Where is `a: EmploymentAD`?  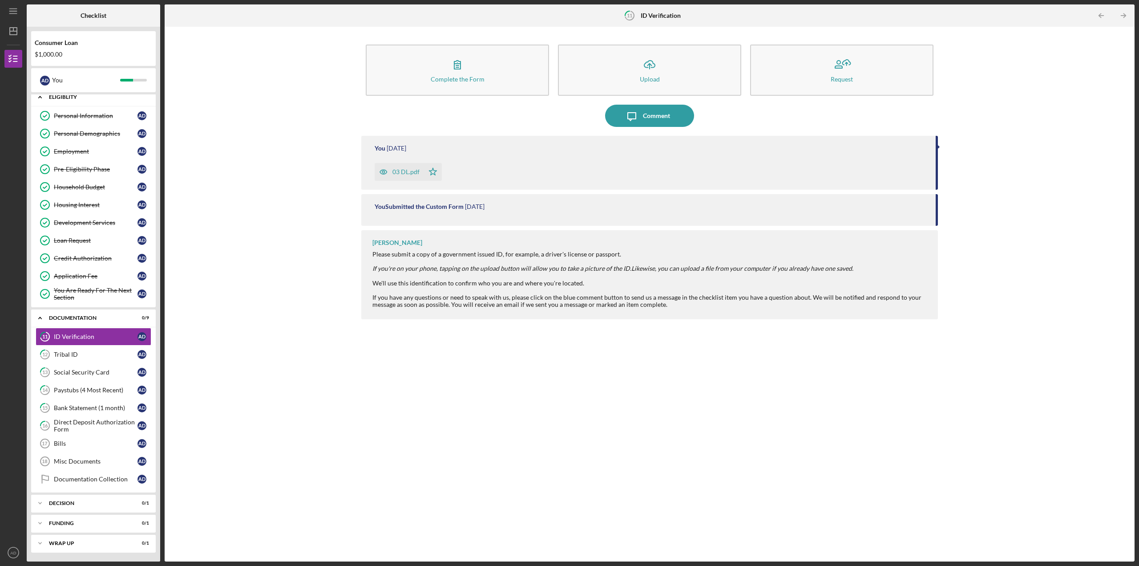 a: EmploymentAD is located at coordinates (93, 151).